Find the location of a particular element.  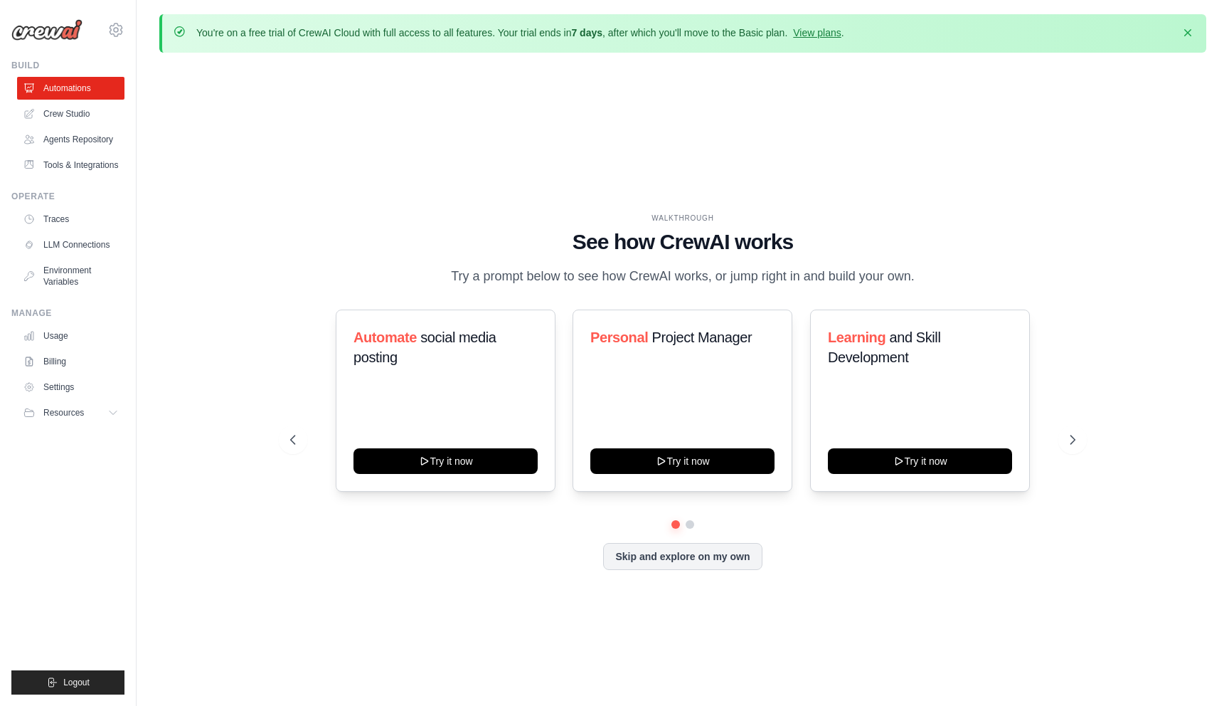

a: View plans is located at coordinates (817, 33).